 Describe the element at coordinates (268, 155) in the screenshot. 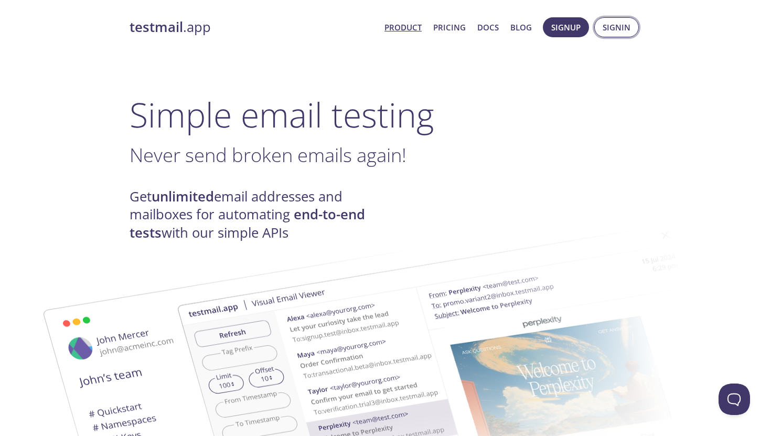

I see `span: Never send broken emails again!` at that location.